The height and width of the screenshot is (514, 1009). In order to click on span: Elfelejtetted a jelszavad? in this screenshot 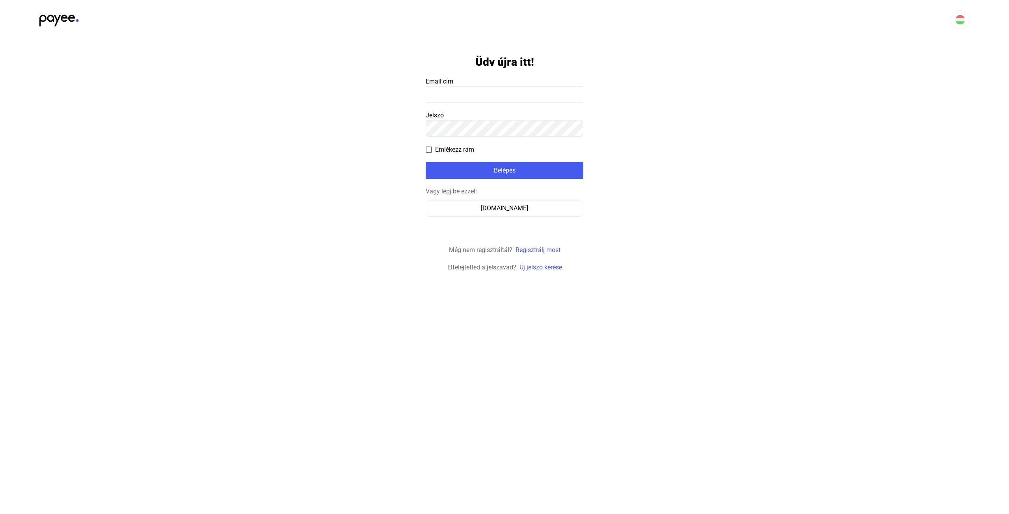, I will do `click(482, 267)`.